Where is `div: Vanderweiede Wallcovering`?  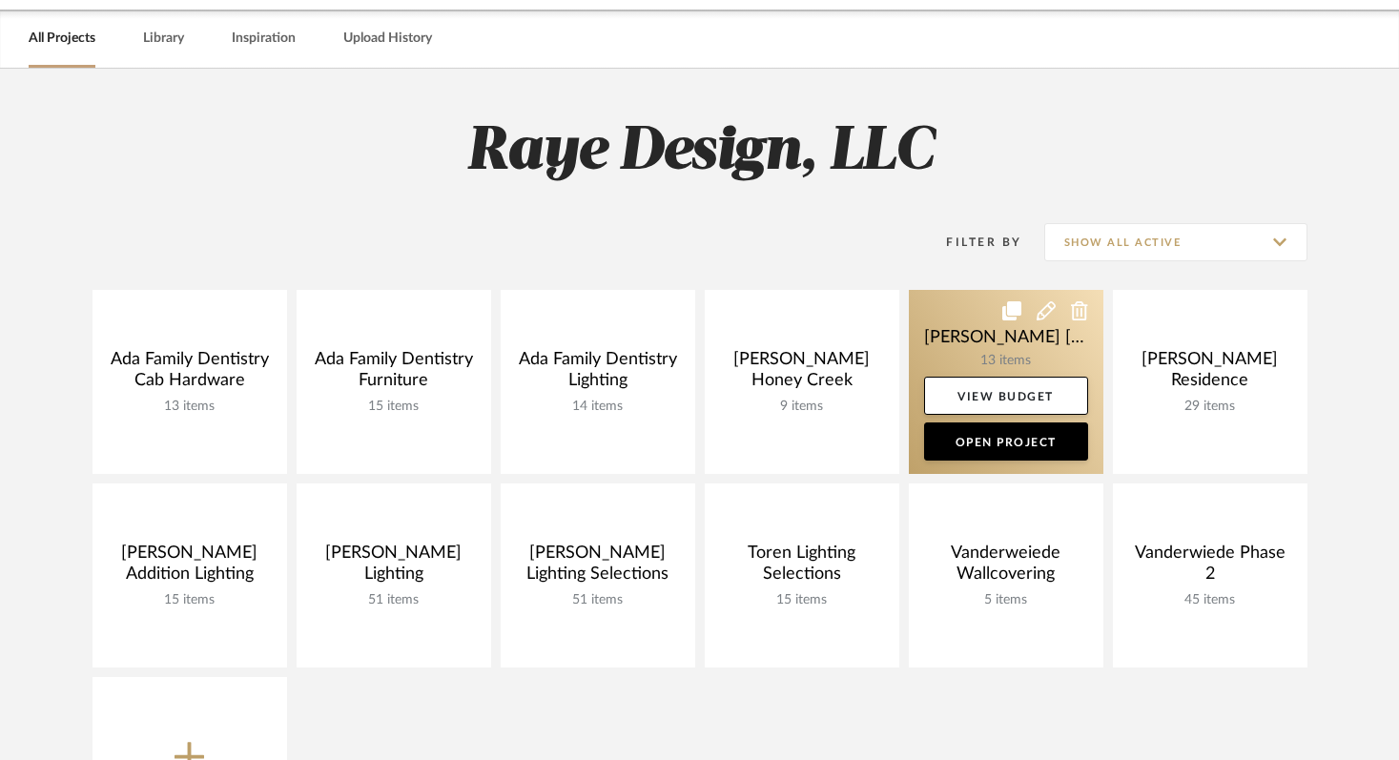
div: Vanderweiede Wallcovering is located at coordinates (1006, 568).